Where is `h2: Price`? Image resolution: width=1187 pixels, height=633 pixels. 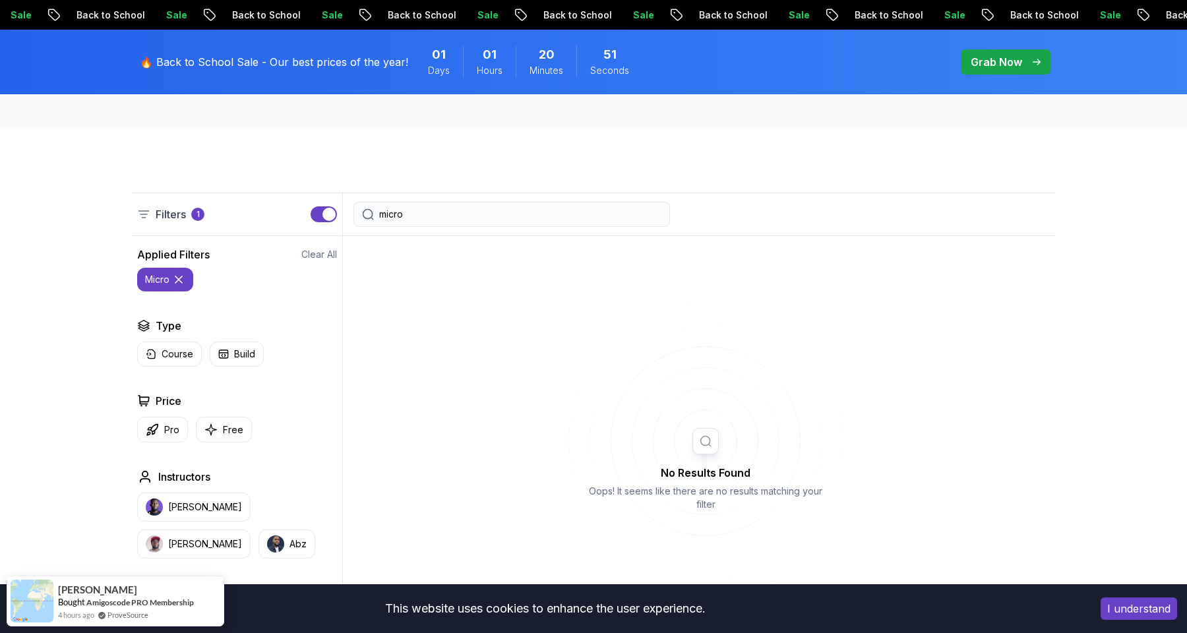 h2: Price is located at coordinates (168, 401).